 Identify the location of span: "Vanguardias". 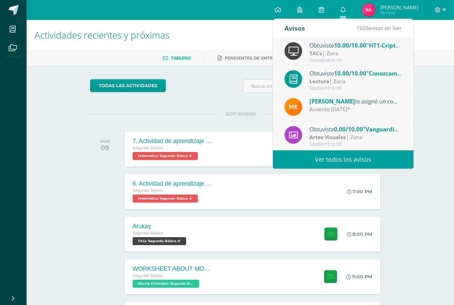
(383, 129).